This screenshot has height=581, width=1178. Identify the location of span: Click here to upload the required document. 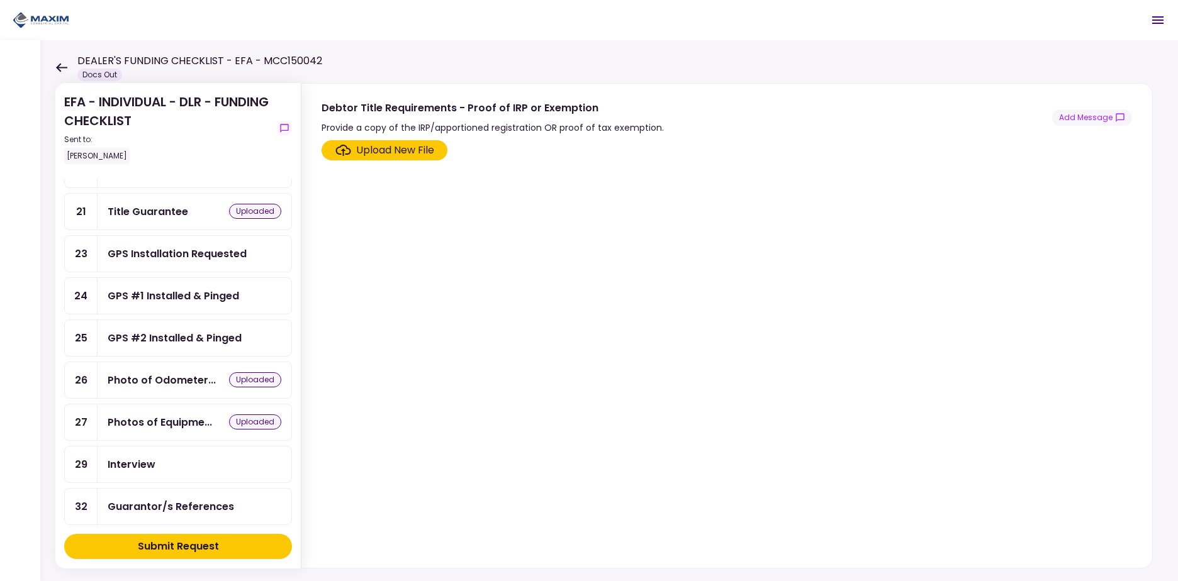
(384, 150).